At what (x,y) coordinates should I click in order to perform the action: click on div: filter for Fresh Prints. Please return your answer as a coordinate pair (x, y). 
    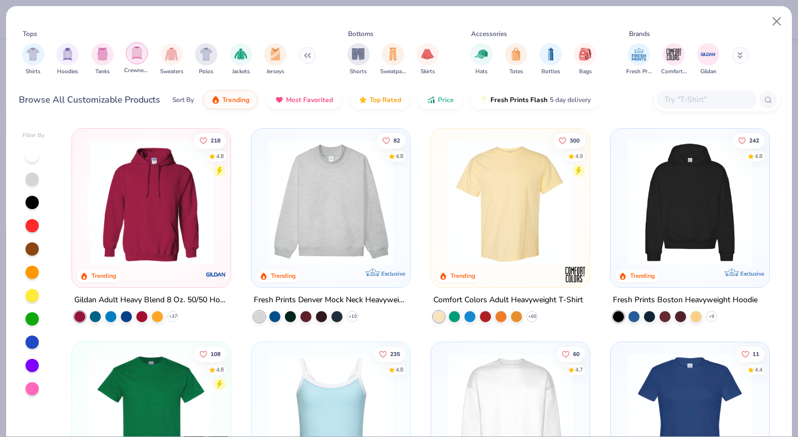
    Looking at the image, I should click on (639, 59).